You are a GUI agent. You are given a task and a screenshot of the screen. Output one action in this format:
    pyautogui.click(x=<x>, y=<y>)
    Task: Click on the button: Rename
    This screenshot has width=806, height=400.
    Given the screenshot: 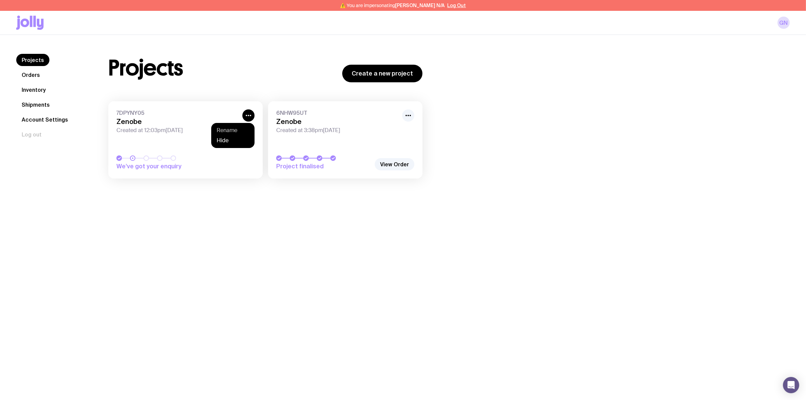 What is the action you would take?
    pyautogui.click(x=233, y=130)
    